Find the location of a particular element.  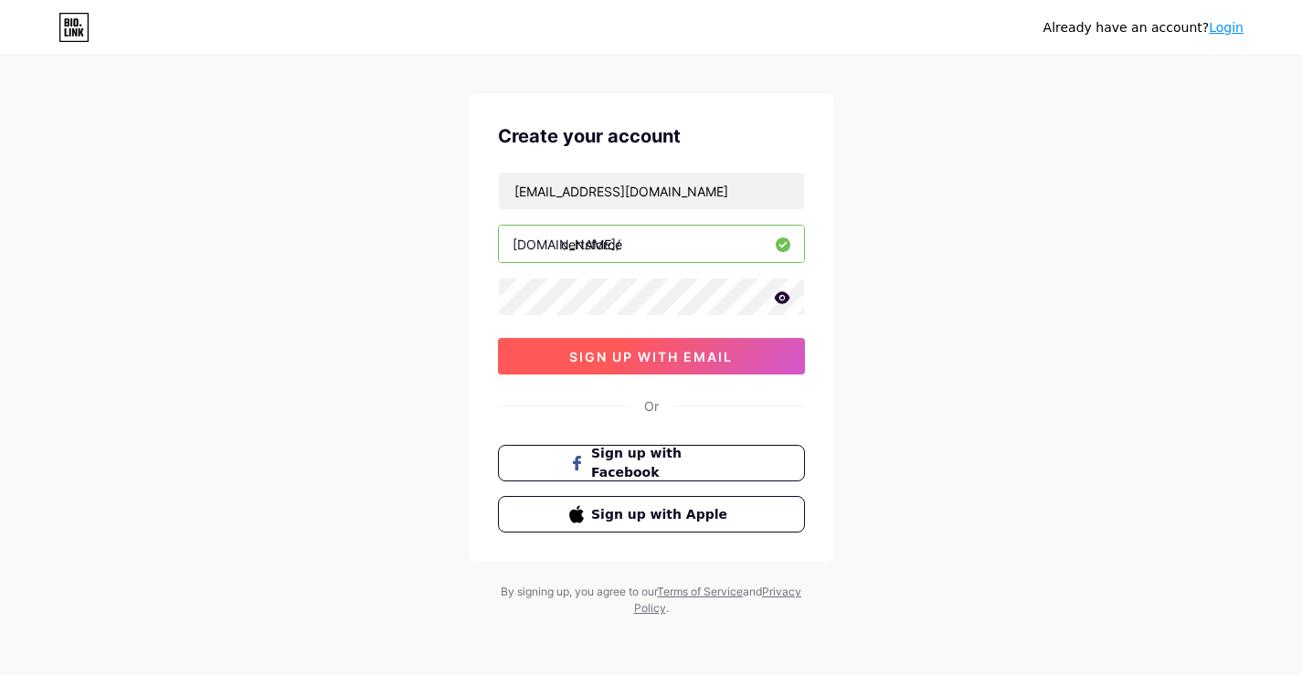

a: Terms of Service is located at coordinates (700, 591).